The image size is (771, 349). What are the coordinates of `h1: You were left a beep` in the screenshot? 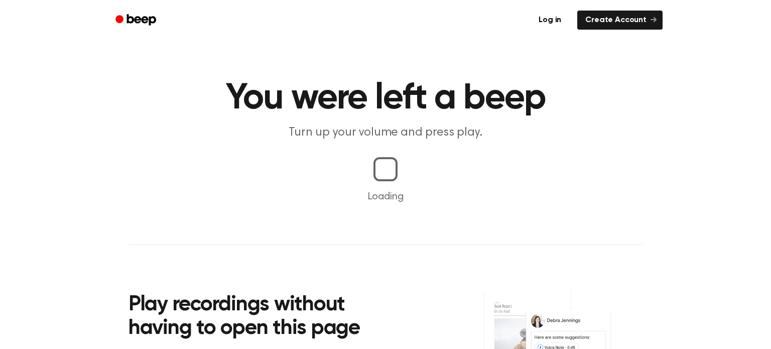 It's located at (386, 98).